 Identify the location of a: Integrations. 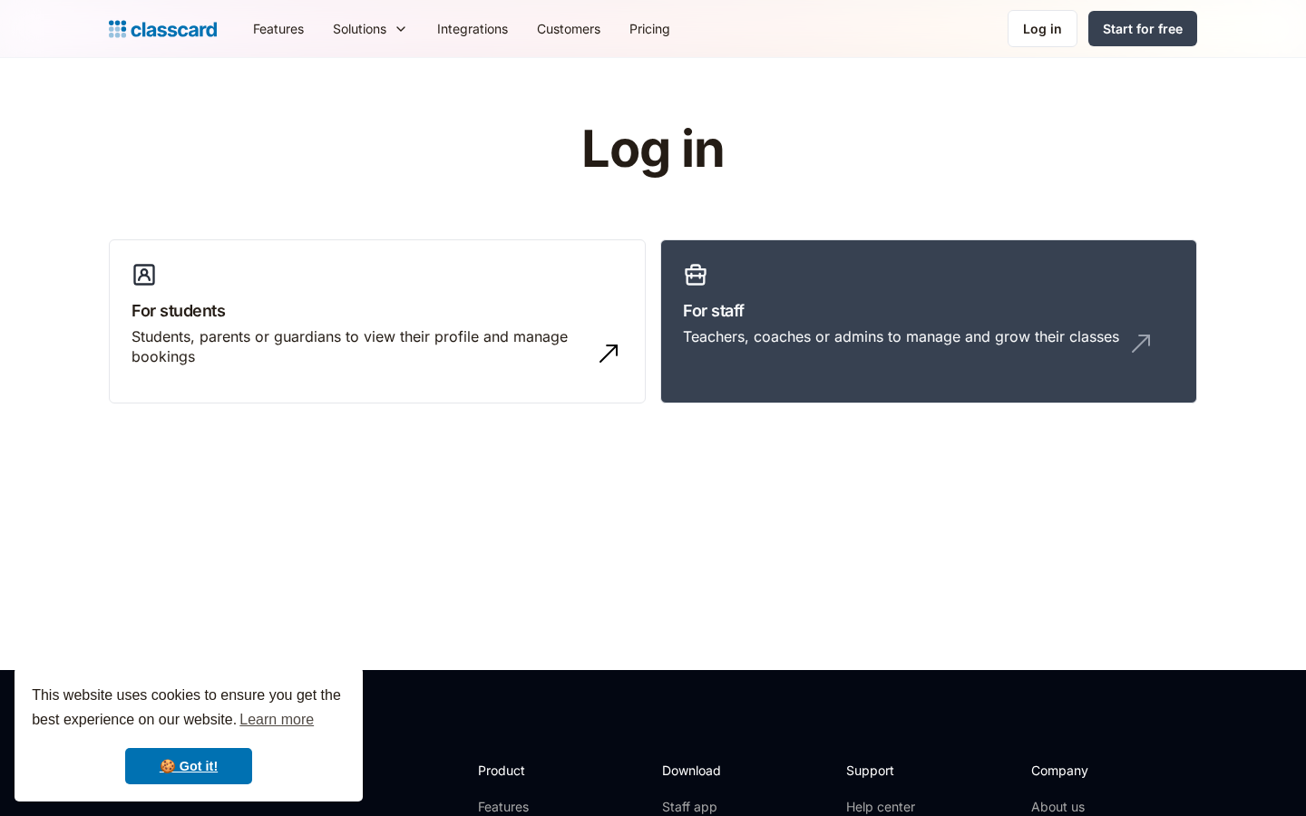
(472, 28).